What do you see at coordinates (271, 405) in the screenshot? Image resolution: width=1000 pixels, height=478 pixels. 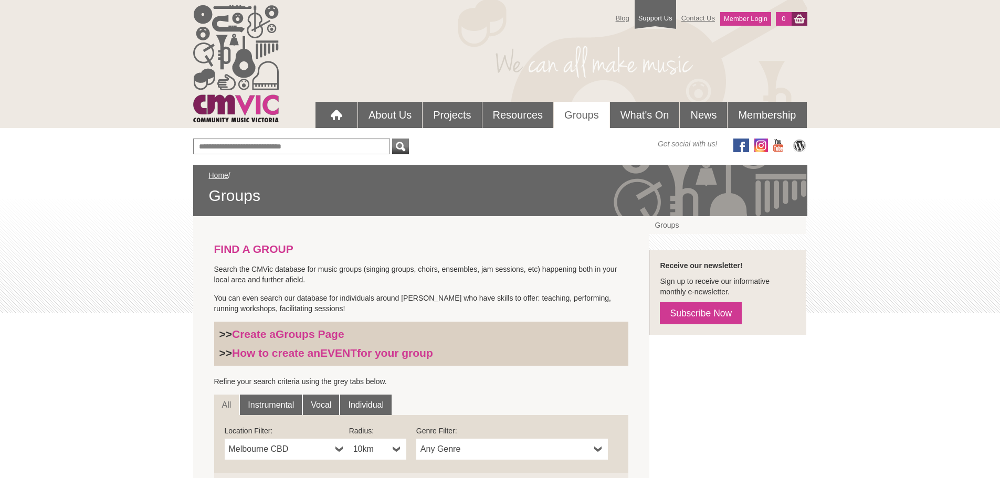 I see `a: Instrumental` at bounding box center [271, 405].